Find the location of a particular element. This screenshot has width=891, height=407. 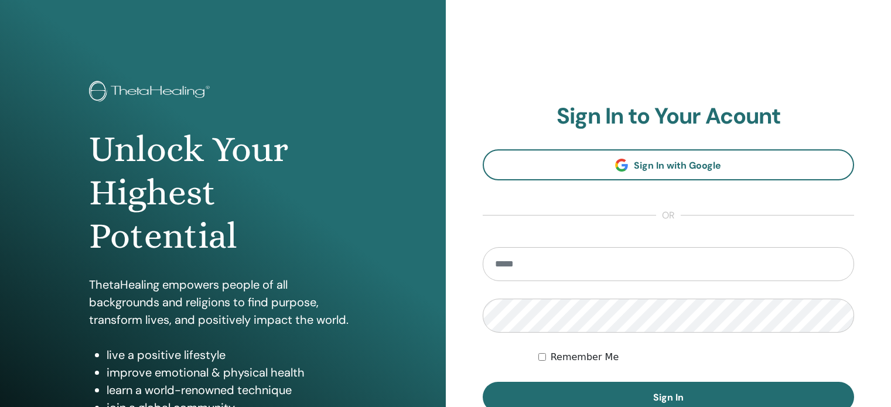

a: Sign In with Google is located at coordinates (669, 165).